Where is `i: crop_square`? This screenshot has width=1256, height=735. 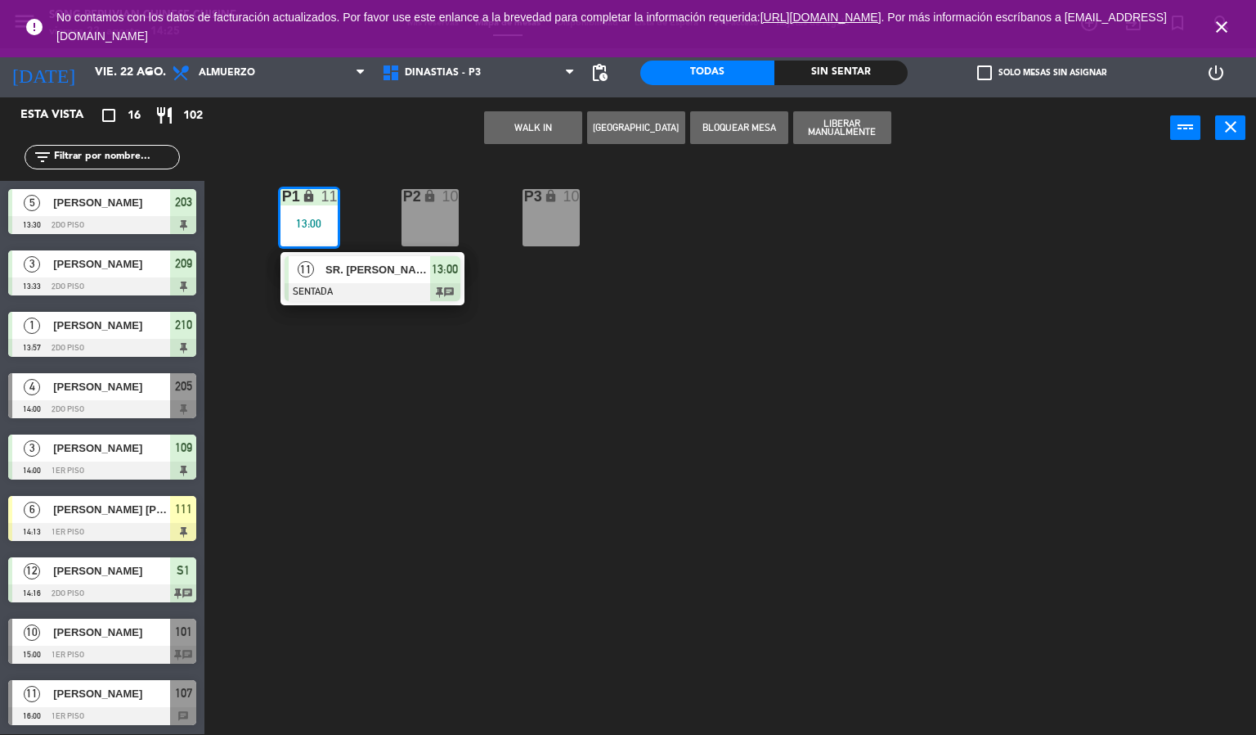 i: crop_square is located at coordinates (109, 115).